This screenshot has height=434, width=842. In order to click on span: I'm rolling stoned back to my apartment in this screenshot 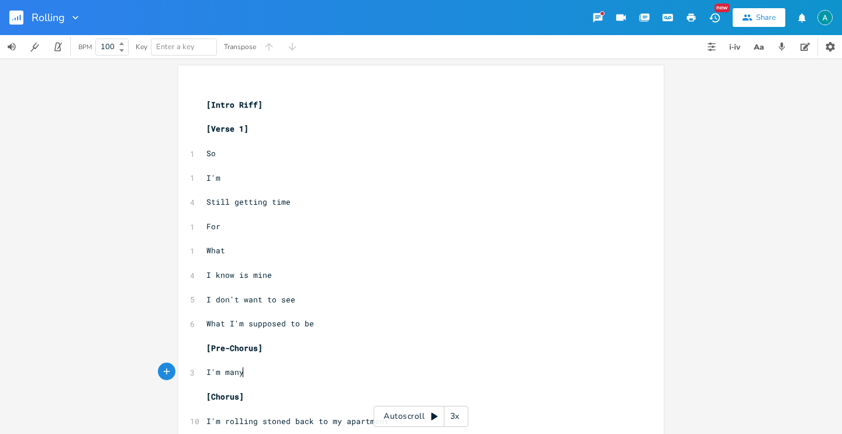, I will do `click(298, 421)`.